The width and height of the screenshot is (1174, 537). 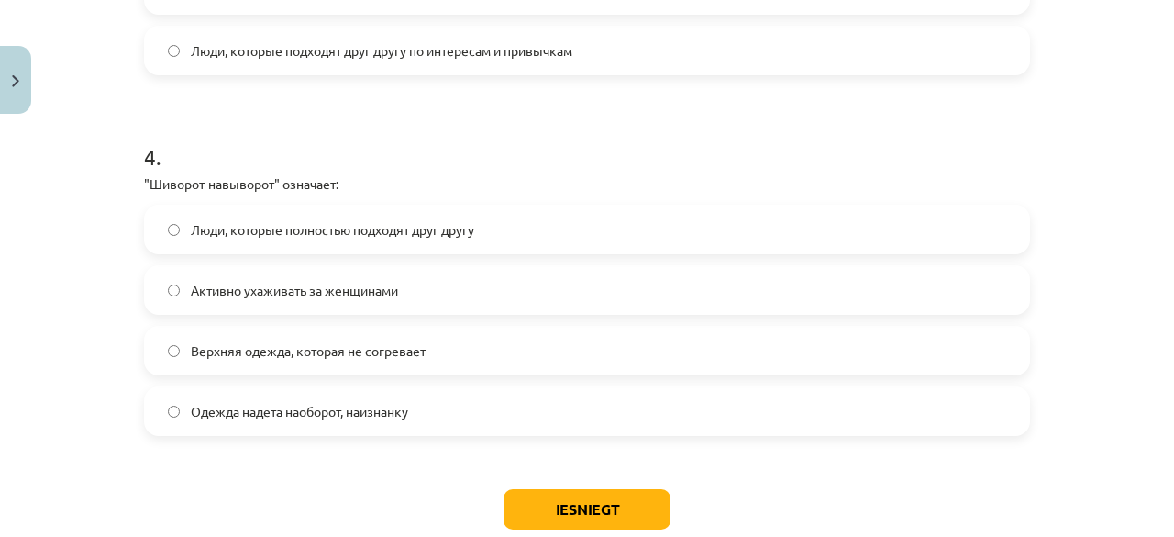 I want to click on p: "Шиворот-навыворот" означает:, so click(x=587, y=183).